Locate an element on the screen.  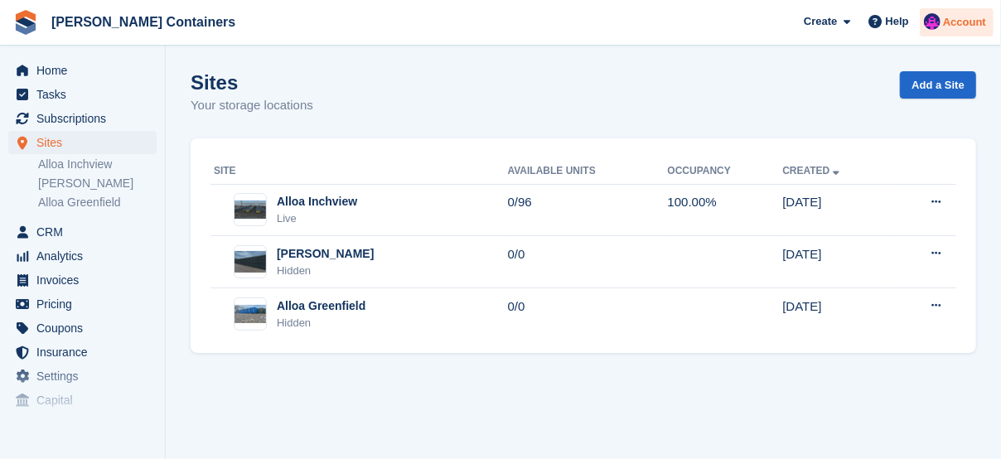
div: Live is located at coordinates (317, 219).